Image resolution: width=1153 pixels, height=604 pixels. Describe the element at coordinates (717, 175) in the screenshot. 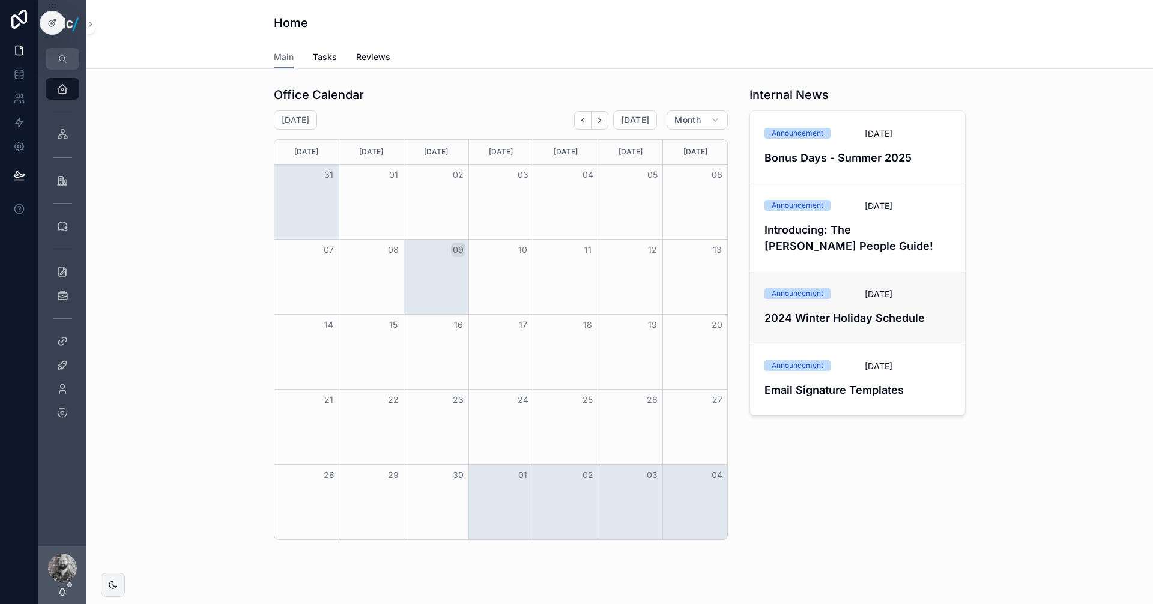

I see `button: 06` at that location.